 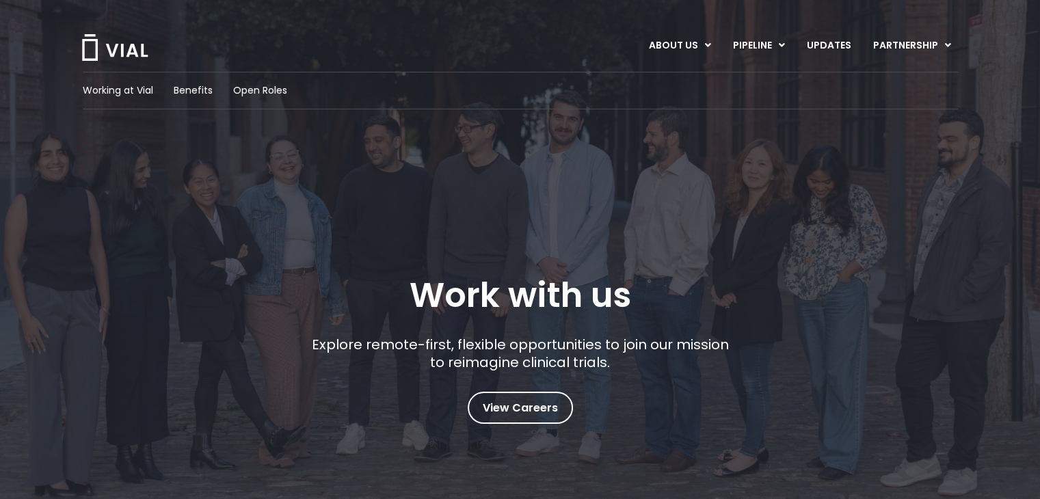 What do you see at coordinates (193, 90) in the screenshot?
I see `span: Benefits` at bounding box center [193, 90].